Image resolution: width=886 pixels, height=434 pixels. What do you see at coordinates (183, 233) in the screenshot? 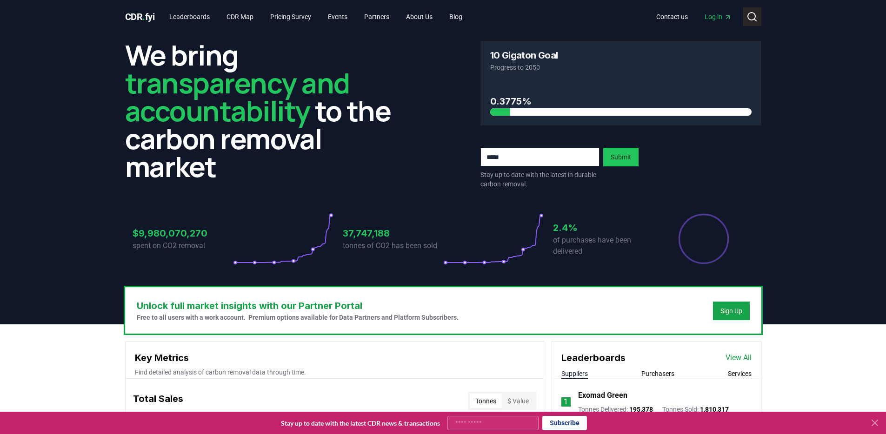
I see `h3: $9,980,070,270` at bounding box center [183, 233].